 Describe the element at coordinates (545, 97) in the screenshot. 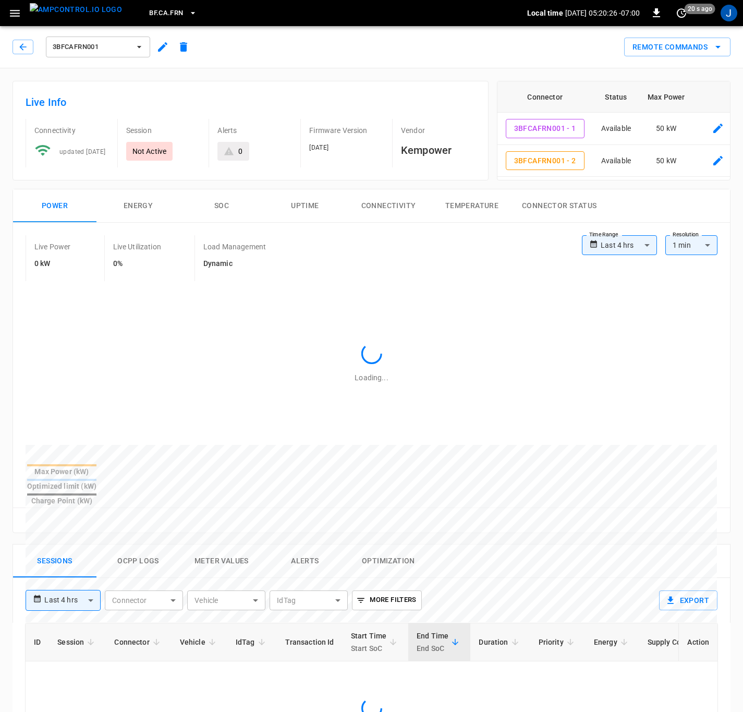

I see `th: Connector` at that location.